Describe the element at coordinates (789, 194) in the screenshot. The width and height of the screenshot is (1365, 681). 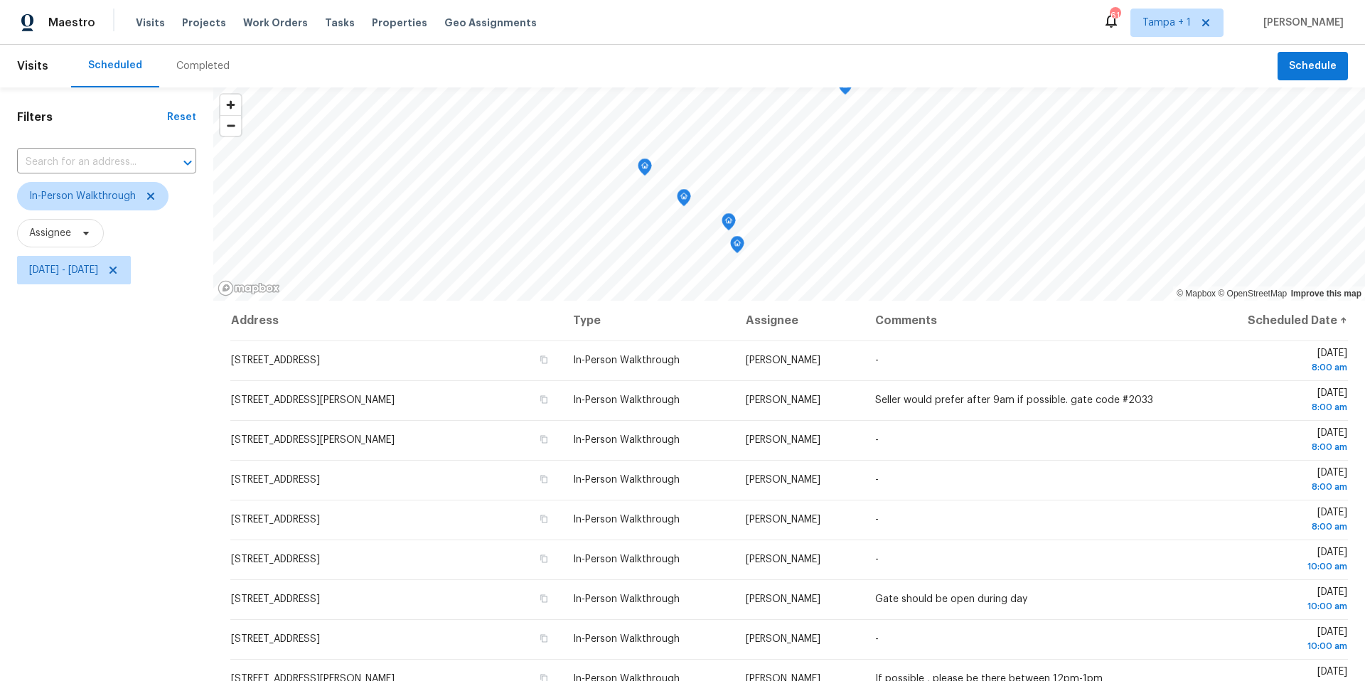
I see `canvas: Map` at that location.